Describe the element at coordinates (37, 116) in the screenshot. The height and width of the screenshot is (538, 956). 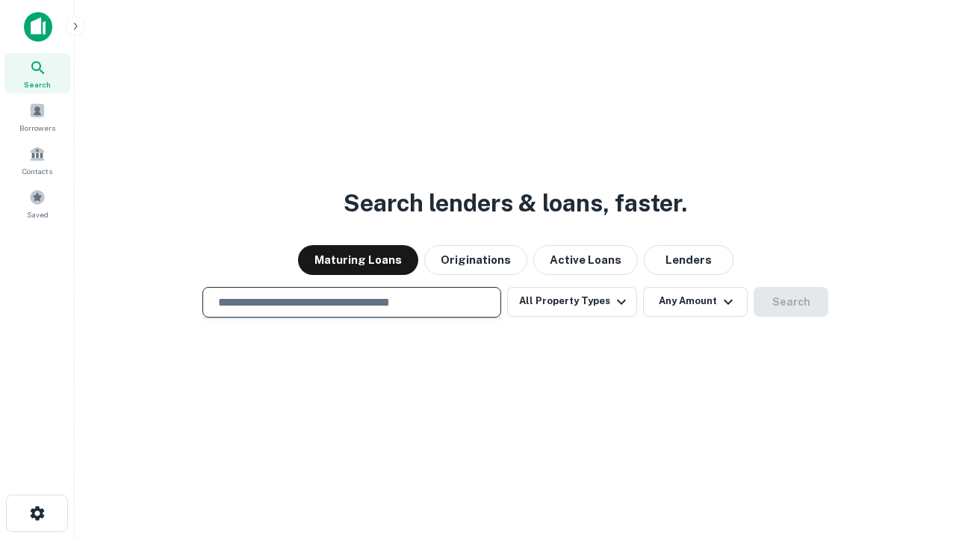
I see `div: Borrowers` at that location.